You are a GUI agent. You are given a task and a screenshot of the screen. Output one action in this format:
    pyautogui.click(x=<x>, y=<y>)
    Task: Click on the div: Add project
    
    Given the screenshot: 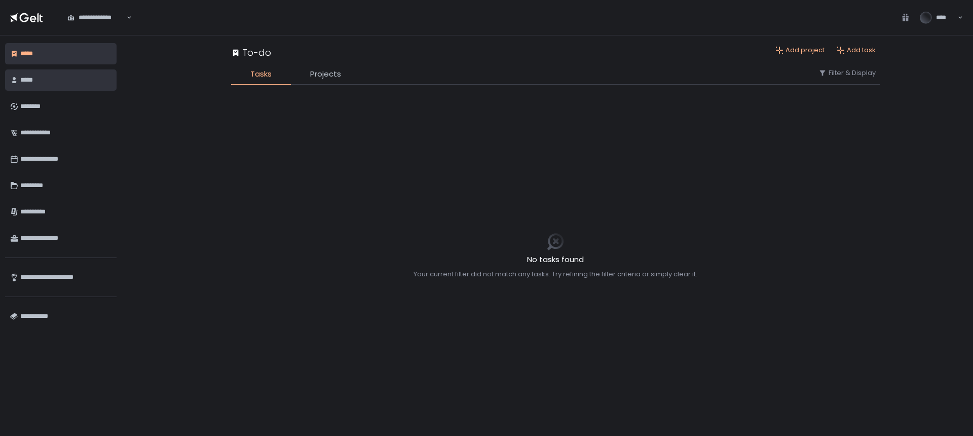 What is the action you would take?
    pyautogui.click(x=800, y=50)
    